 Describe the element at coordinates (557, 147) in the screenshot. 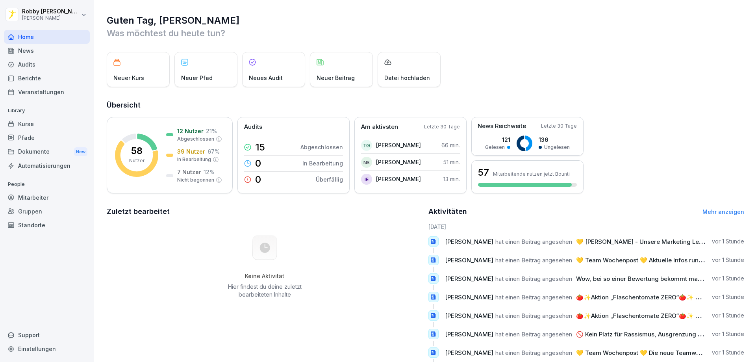

I see `p: Ungelesen` at that location.